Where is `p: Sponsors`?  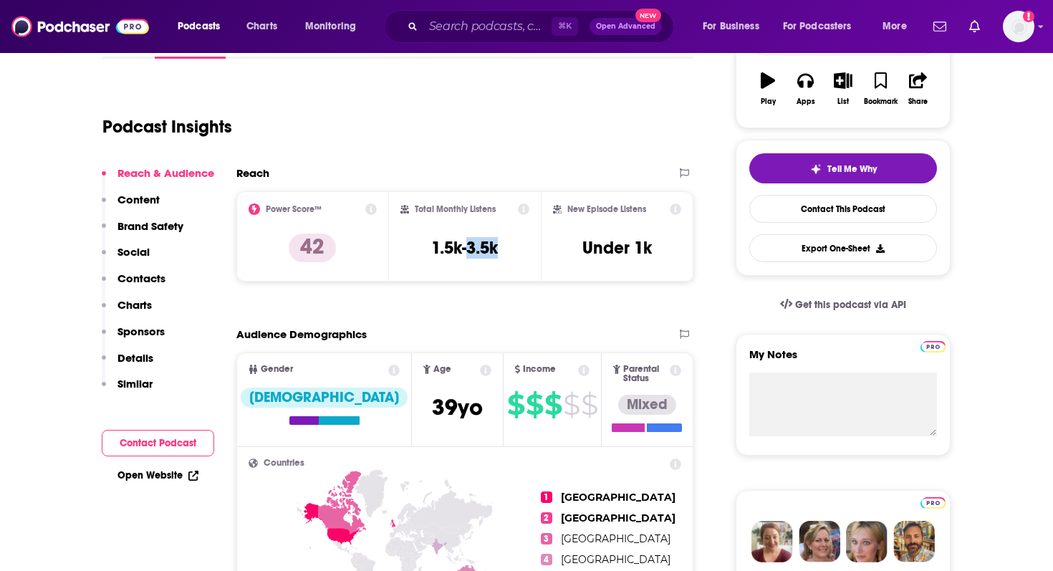
p: Sponsors is located at coordinates (141, 331).